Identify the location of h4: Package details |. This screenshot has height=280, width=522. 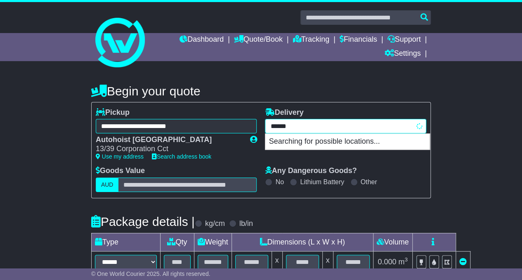
(143, 221).